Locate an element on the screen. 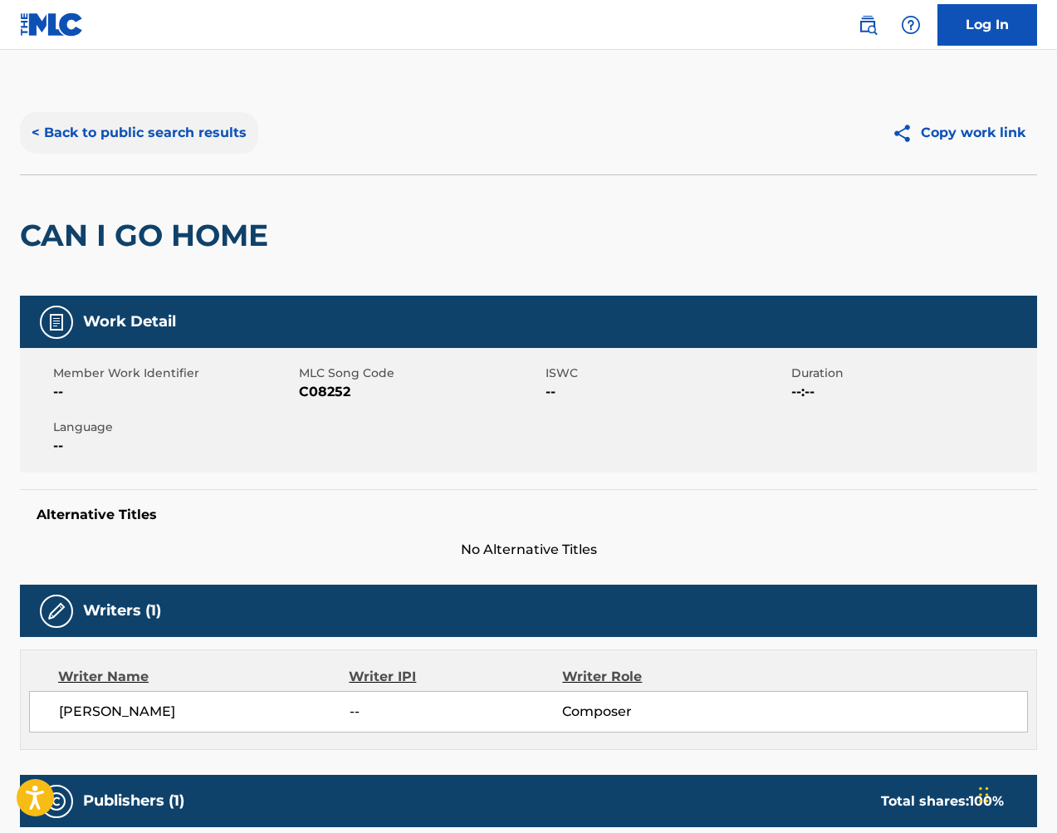 The width and height of the screenshot is (1057, 833). div: Chat Widget is located at coordinates (1015, 793).